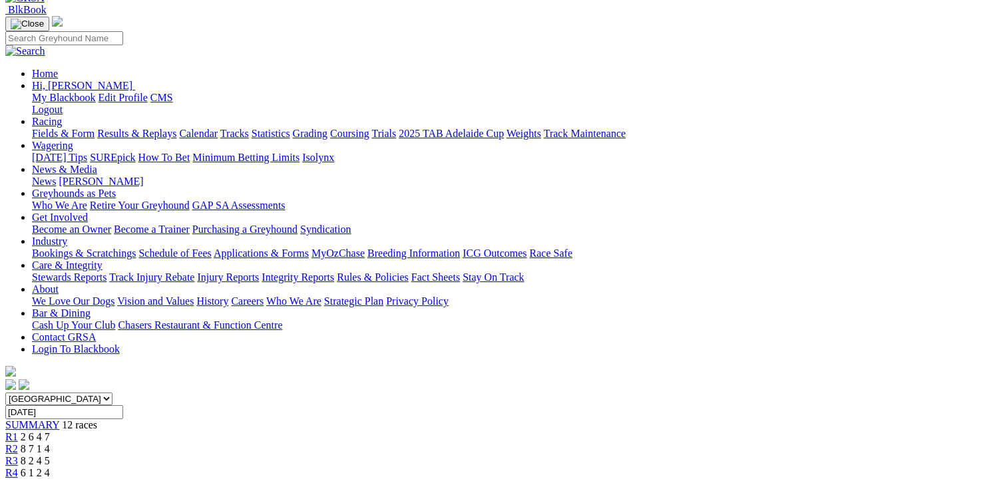 This screenshot has width=1007, height=481. I want to click on div: Wagering, so click(517, 158).